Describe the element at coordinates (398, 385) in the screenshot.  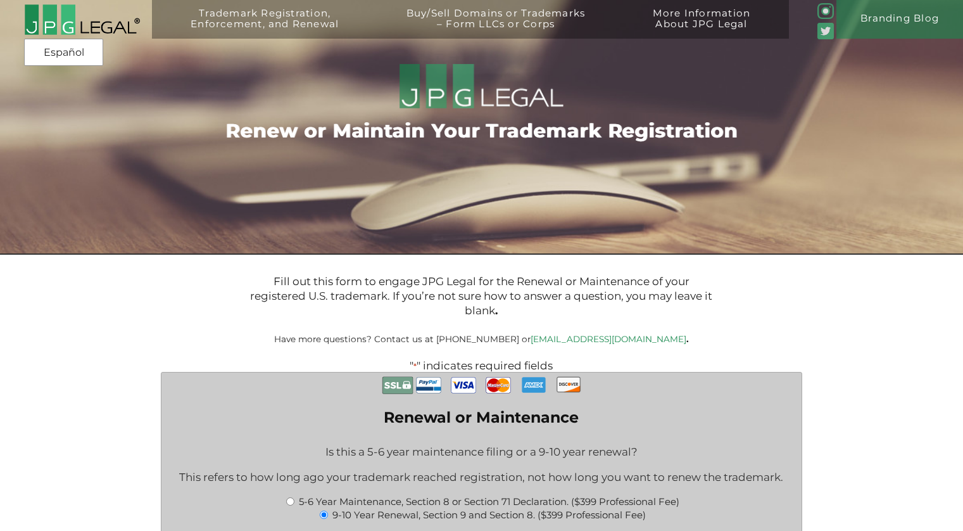
I see `img: Secure Payment with SSL` at that location.